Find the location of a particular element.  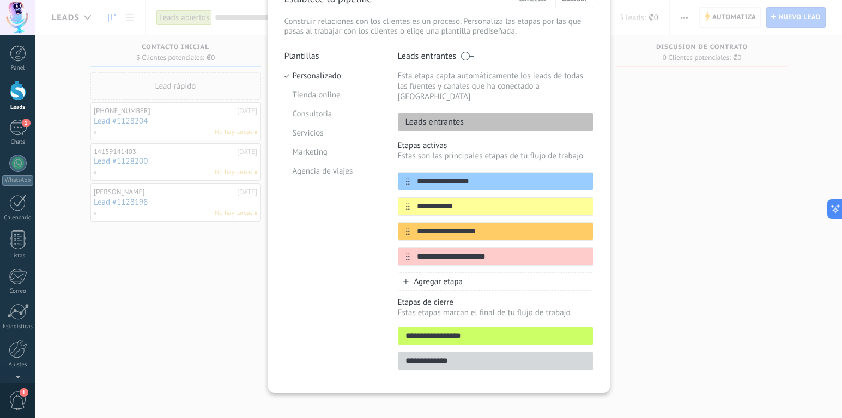

li: Personalizado is located at coordinates (333, 76).